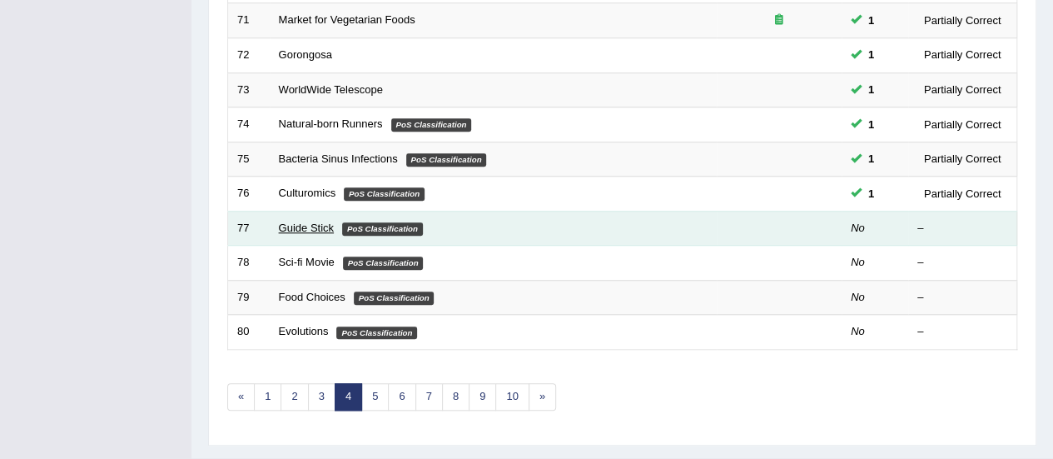 Image resolution: width=1053 pixels, height=459 pixels. Describe the element at coordinates (321, 396) in the screenshot. I see `a: 3` at that location.